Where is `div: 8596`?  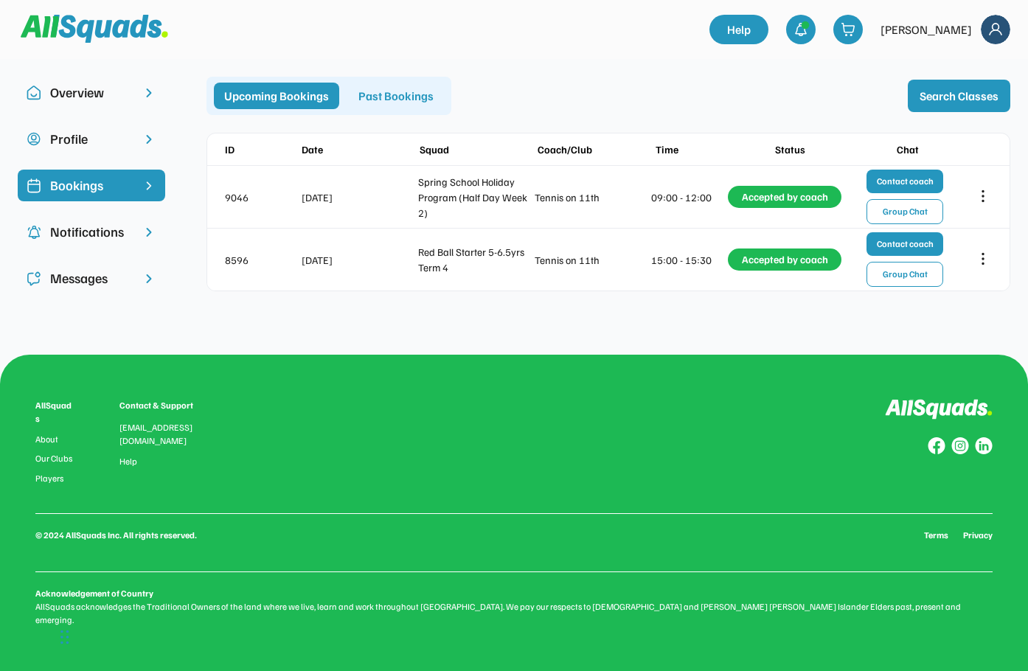 div: 8596 is located at coordinates (262, 260).